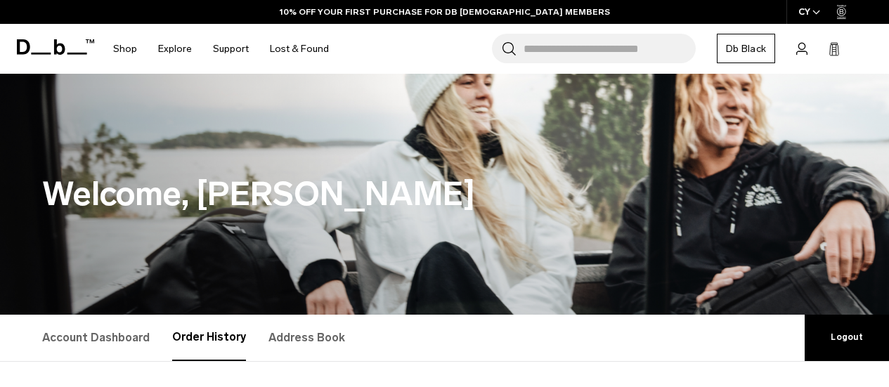 The image size is (889, 387). I want to click on a: Shop, so click(125, 48).